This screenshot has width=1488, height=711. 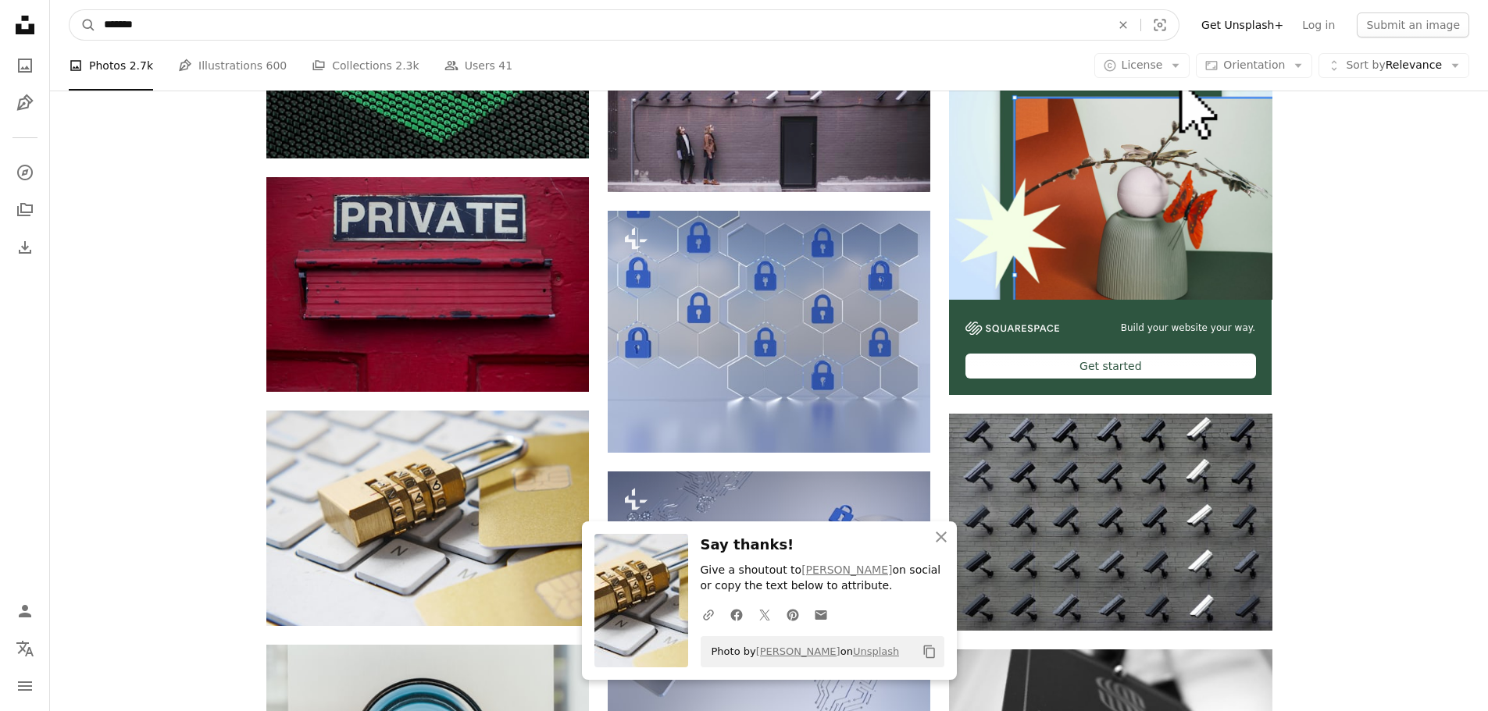 I want to click on a: Share on Facebook, so click(x=736, y=615).